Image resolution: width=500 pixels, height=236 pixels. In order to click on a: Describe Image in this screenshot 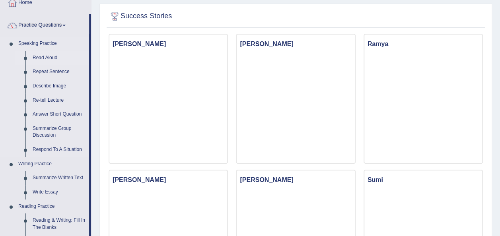, I will do `click(59, 86)`.